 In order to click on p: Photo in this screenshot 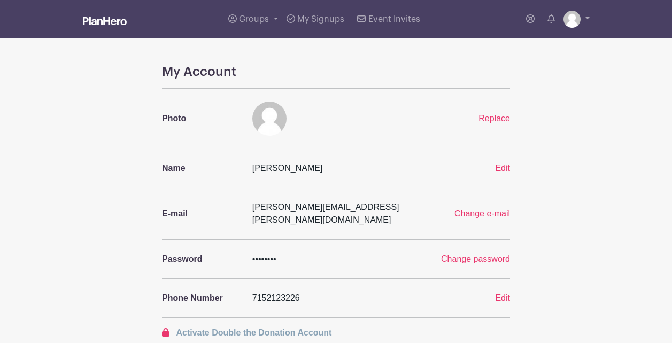, I will do `click(200, 119)`.